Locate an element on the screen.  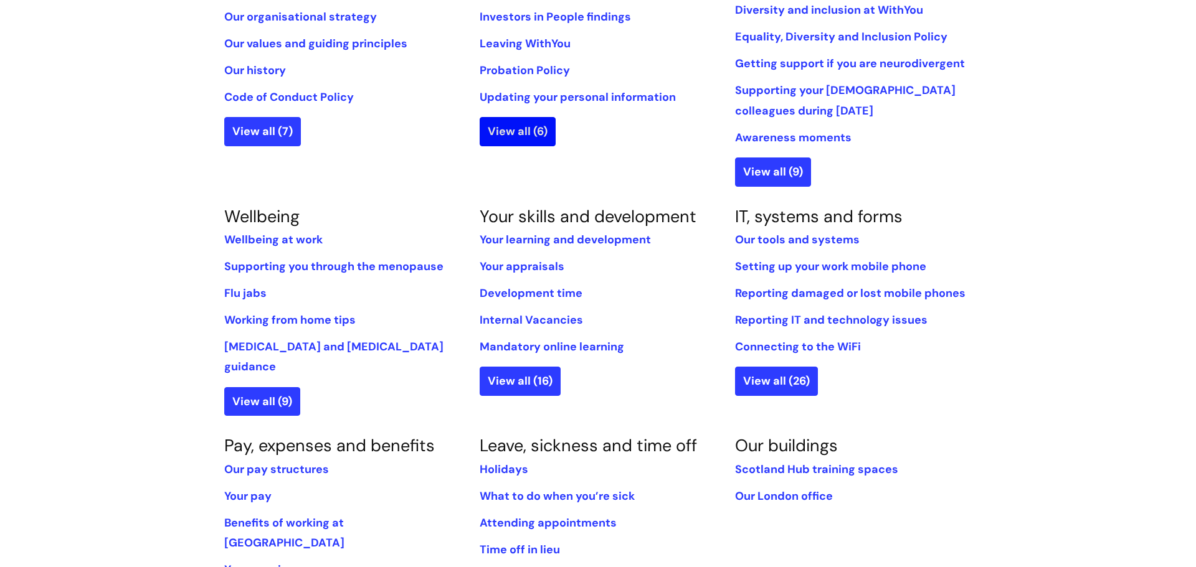
a: Updating your personal information is located at coordinates (577, 97).